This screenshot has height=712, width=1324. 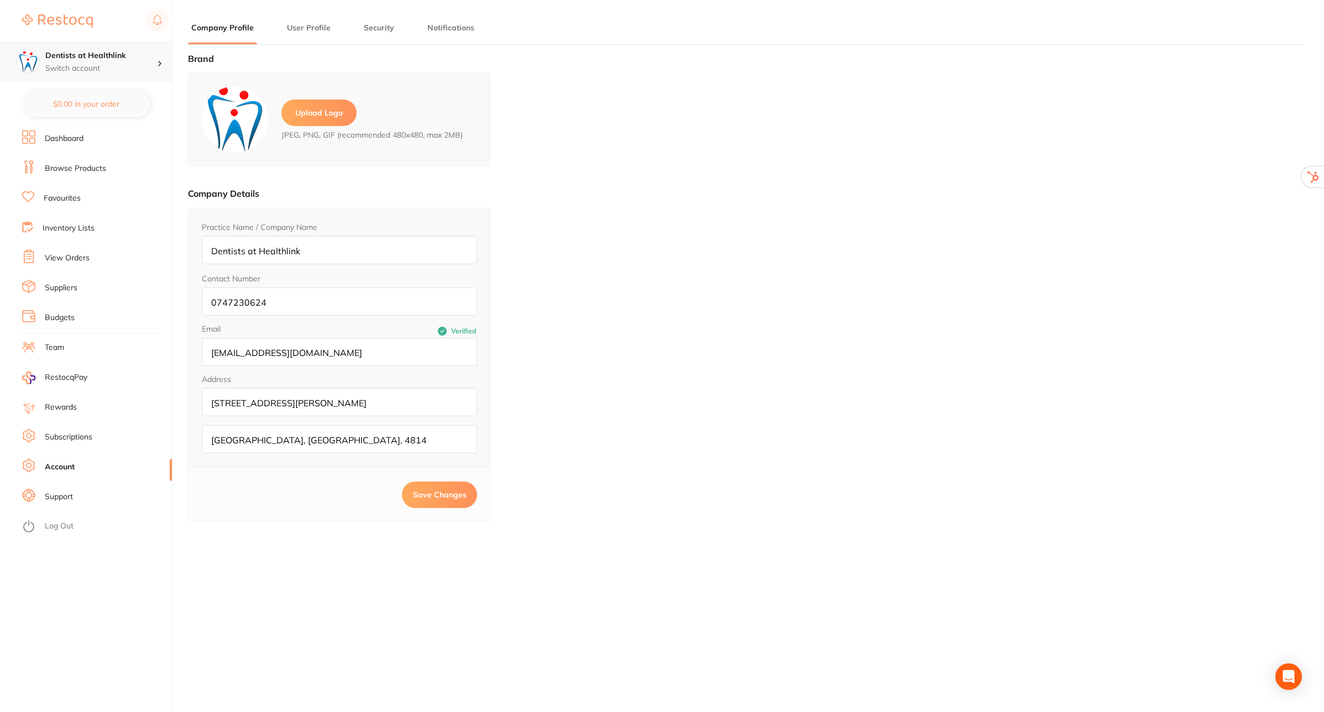 I want to click on a: Suppliers, so click(x=61, y=288).